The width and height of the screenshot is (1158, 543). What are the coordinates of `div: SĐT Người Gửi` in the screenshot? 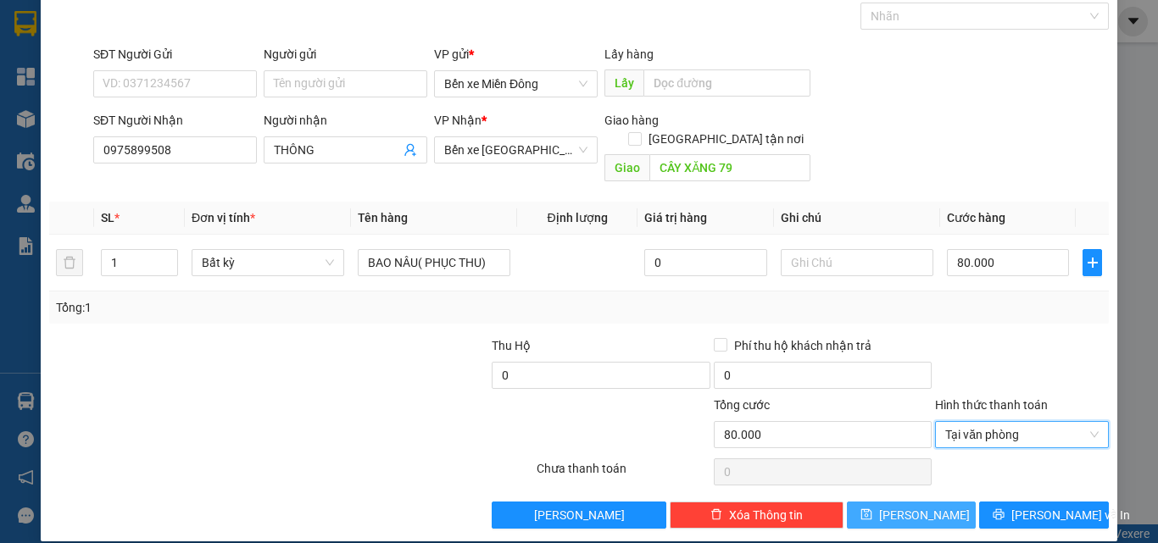 It's located at (175, 54).